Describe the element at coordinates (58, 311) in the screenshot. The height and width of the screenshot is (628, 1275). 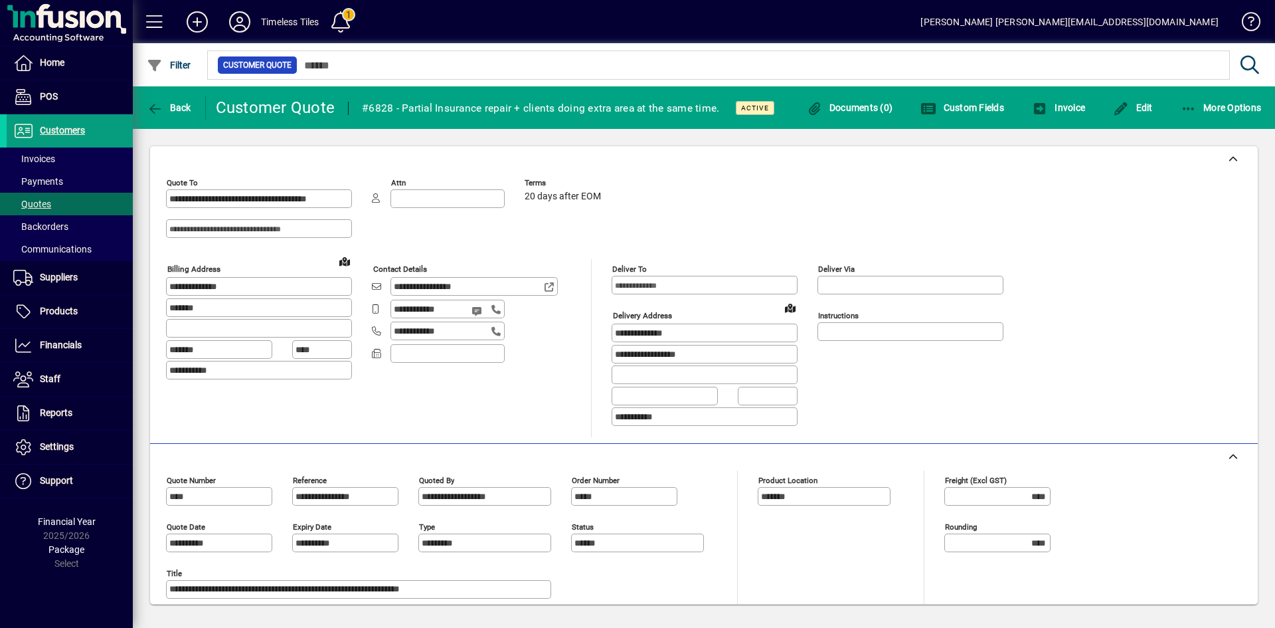
I see `span: Products` at that location.